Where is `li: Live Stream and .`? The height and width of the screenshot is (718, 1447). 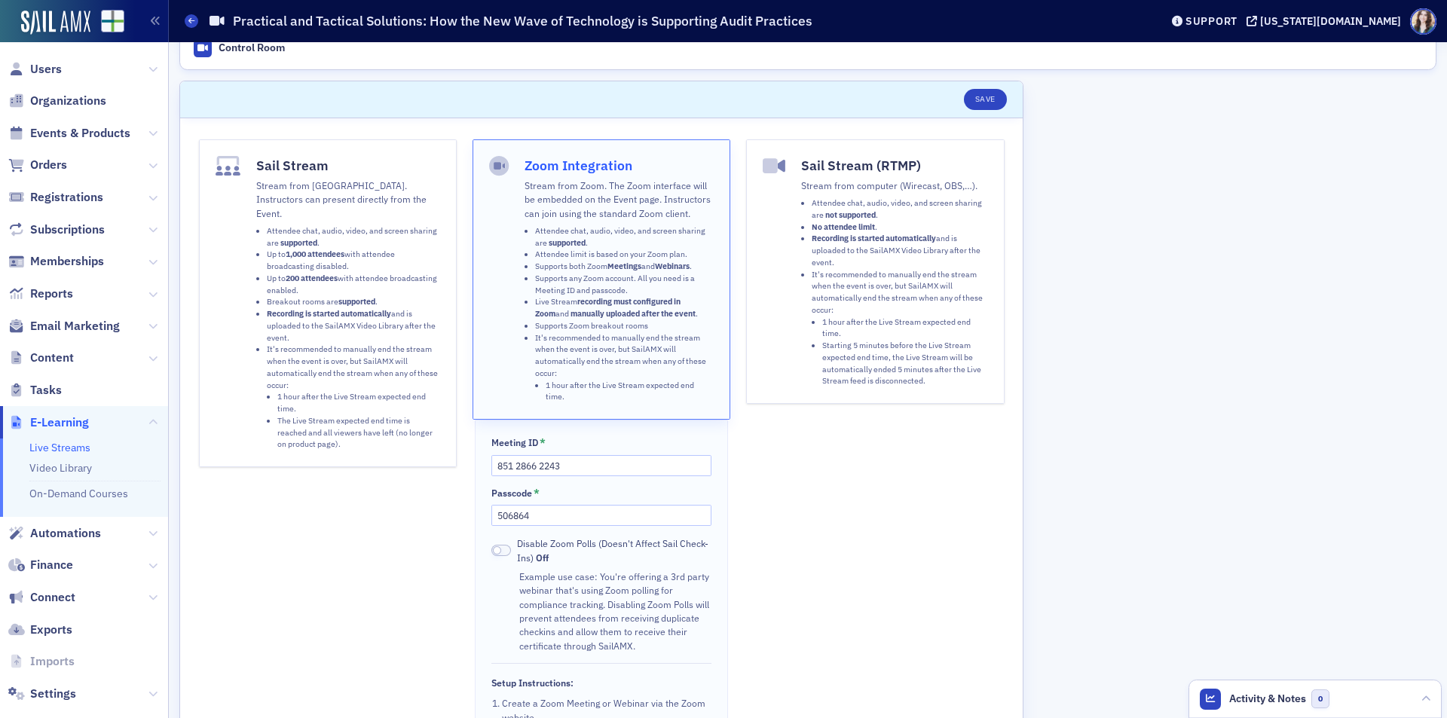
li: Live Stream and . is located at coordinates (624, 308).